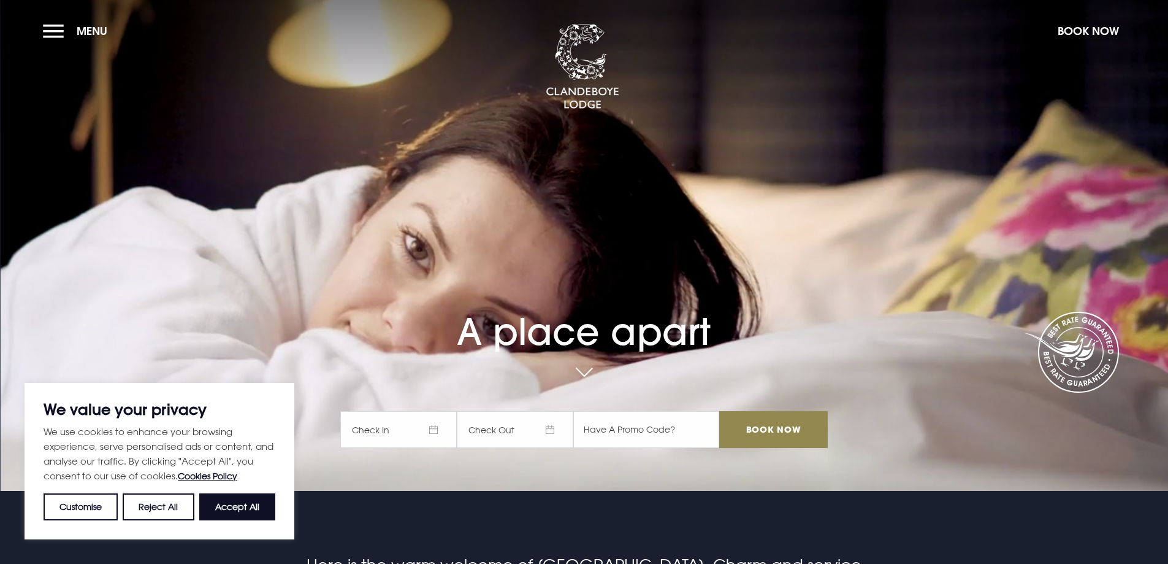  I want to click on span: Menu, so click(92, 31).